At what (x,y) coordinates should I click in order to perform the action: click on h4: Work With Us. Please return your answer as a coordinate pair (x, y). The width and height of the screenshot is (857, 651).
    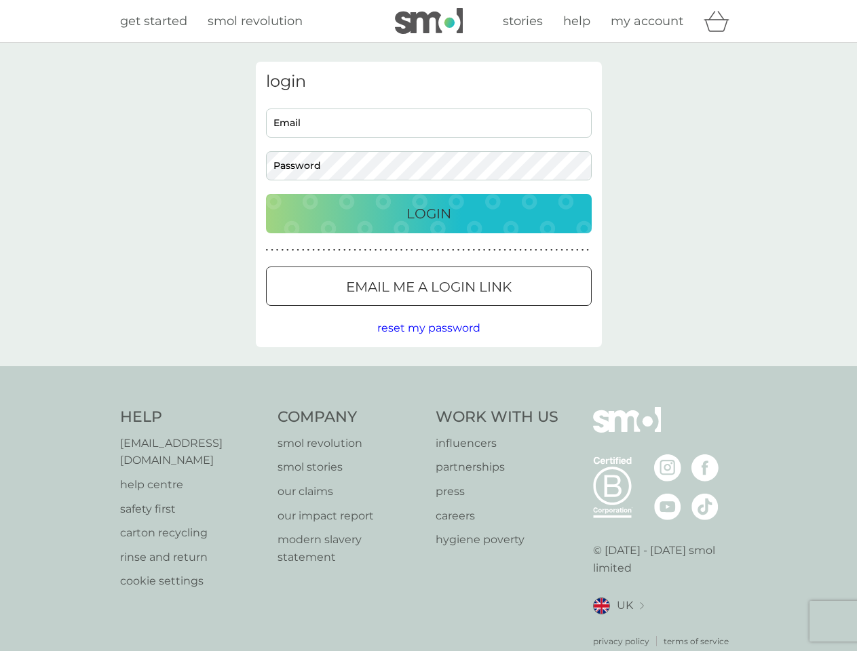
    Looking at the image, I should click on (497, 417).